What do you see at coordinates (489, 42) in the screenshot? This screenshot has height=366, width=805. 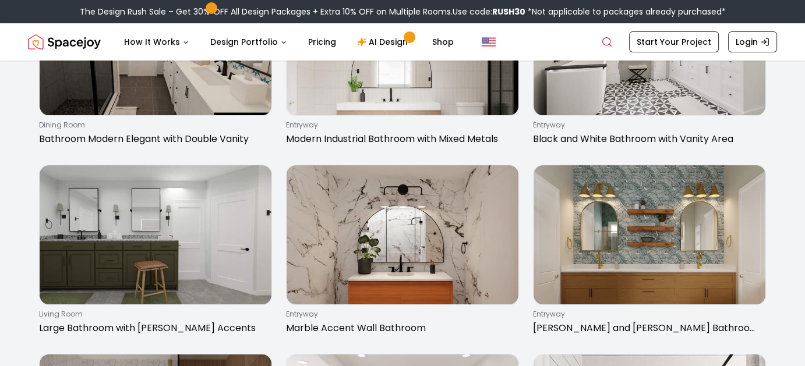 I see `img: United States` at bounding box center [489, 42].